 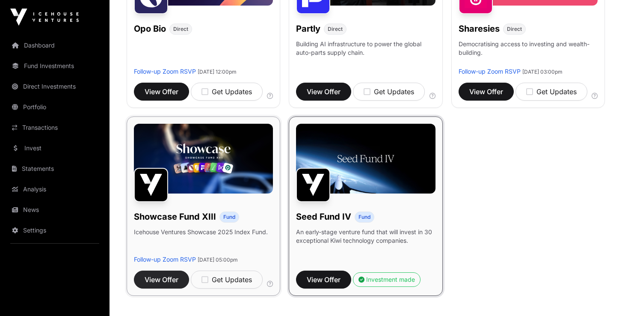 I want to click on a: Statements, so click(x=55, y=169).